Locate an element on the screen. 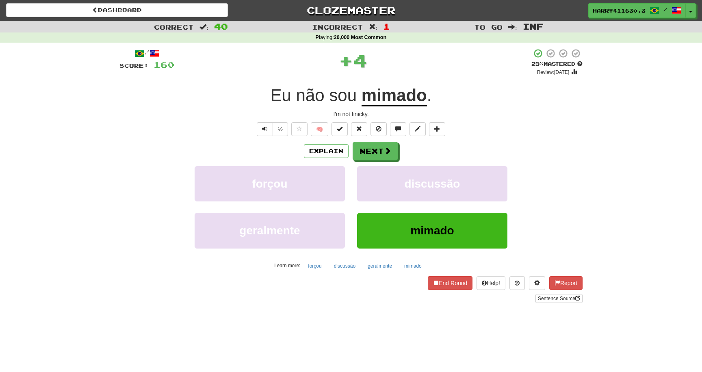 This screenshot has width=702, height=372. span: geralmente is located at coordinates (269, 230).